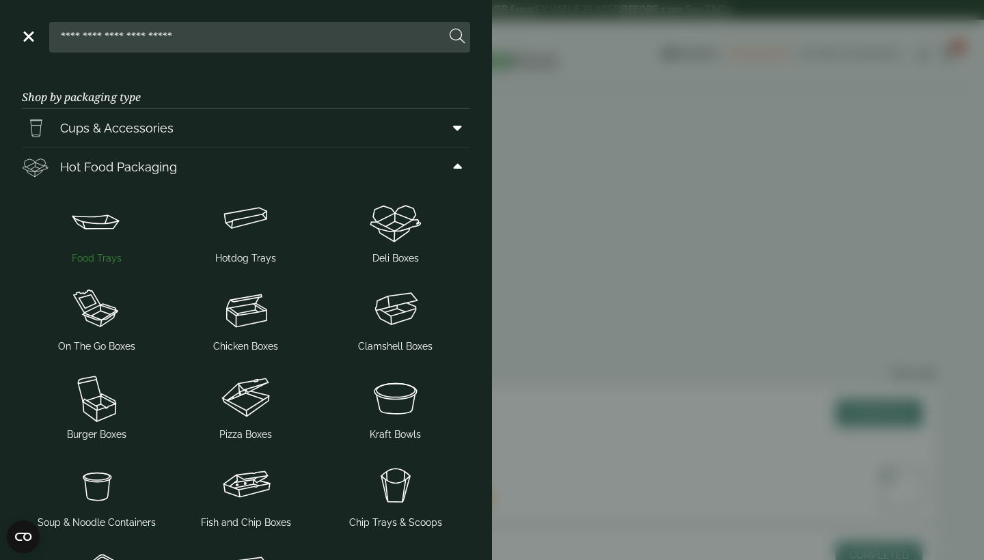 The width and height of the screenshot is (984, 560). Describe the element at coordinates (395, 398) in the screenshot. I see `img: SoupNsalad_bowls.svg` at that location.